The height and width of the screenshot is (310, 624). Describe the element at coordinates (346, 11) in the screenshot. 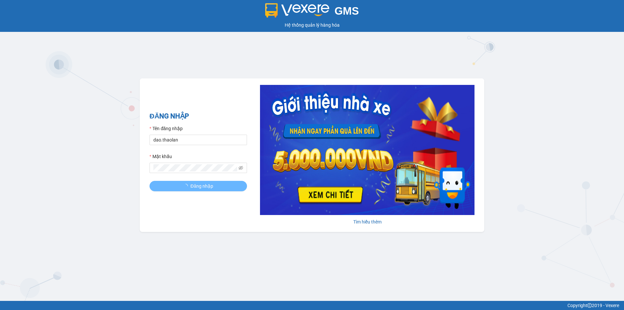

I see `span: GMS` at that location.